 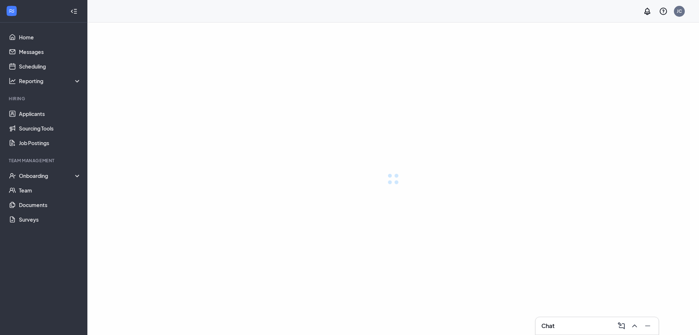 What do you see at coordinates (635, 325) in the screenshot?
I see `svg: ChevronUp` at bounding box center [635, 325].